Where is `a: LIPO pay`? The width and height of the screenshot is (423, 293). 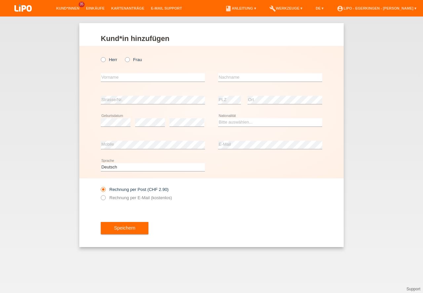 a: LIPO pay is located at coordinates (23, 16).